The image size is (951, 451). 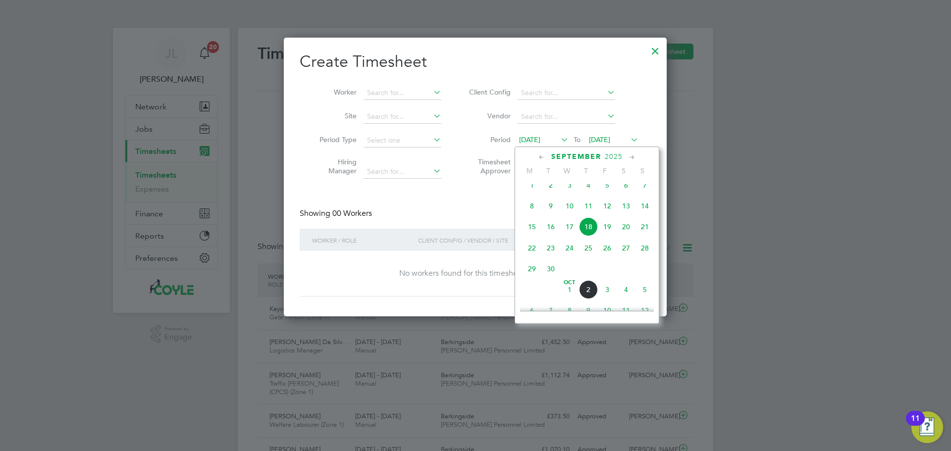 What do you see at coordinates (570, 248) in the screenshot?
I see `span: 24` at bounding box center [570, 248].